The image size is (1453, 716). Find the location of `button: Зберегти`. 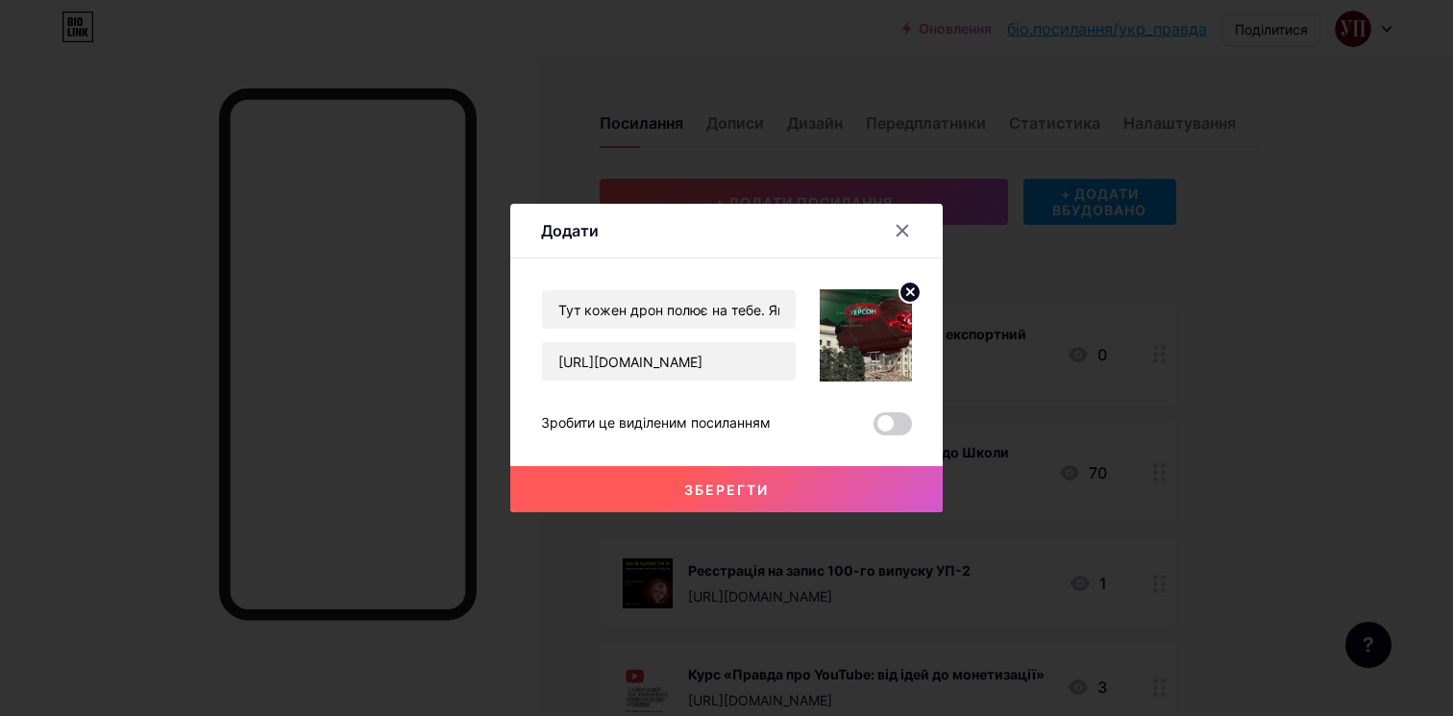

button: Зберегти is located at coordinates (727, 489).